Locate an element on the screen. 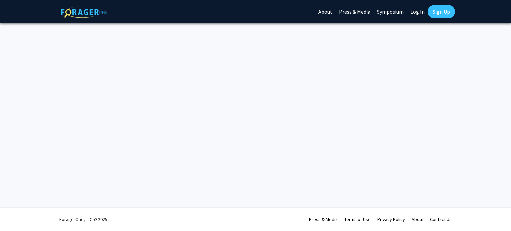 Image resolution: width=511 pixels, height=231 pixels. a: Press & Media is located at coordinates (323, 220).